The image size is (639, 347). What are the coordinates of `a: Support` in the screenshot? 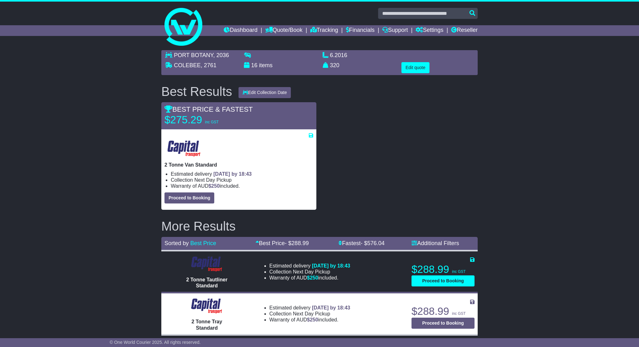 It's located at (395, 31).